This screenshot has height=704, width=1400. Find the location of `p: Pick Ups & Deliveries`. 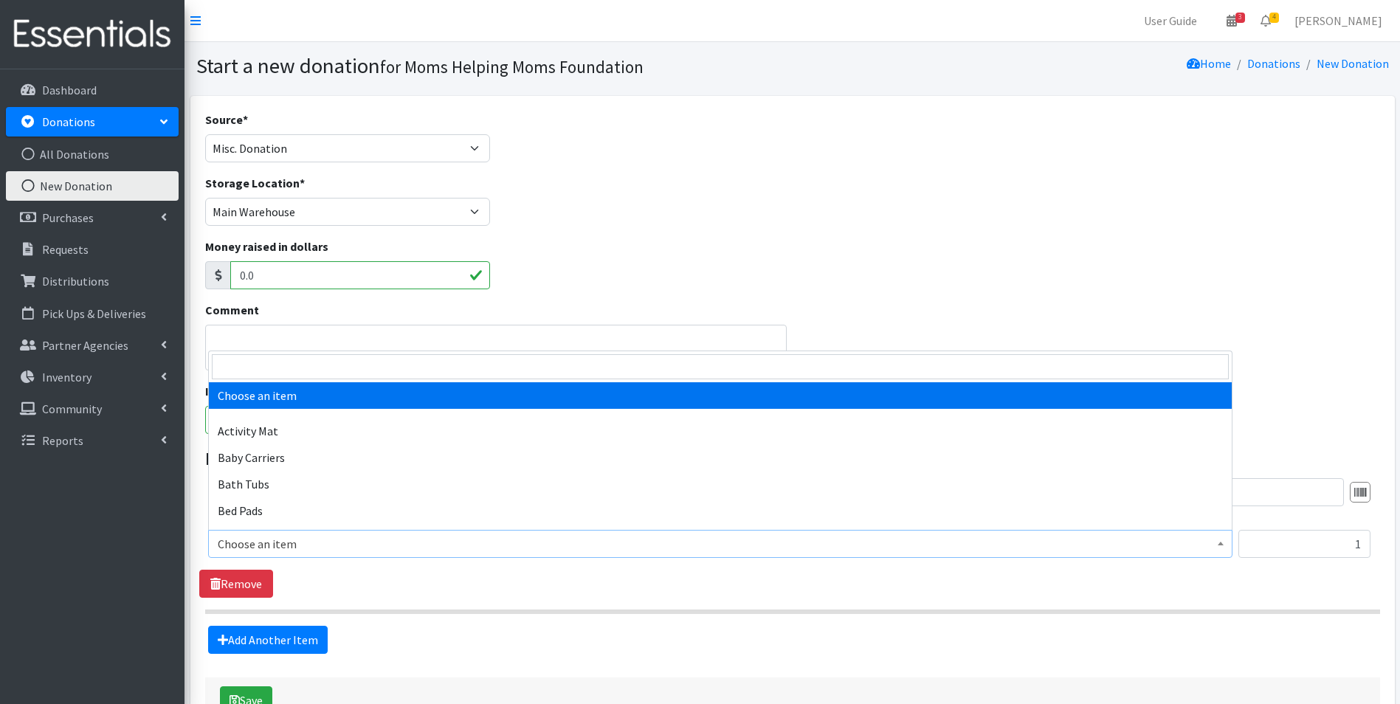

p: Pick Ups & Deliveries is located at coordinates (94, 314).